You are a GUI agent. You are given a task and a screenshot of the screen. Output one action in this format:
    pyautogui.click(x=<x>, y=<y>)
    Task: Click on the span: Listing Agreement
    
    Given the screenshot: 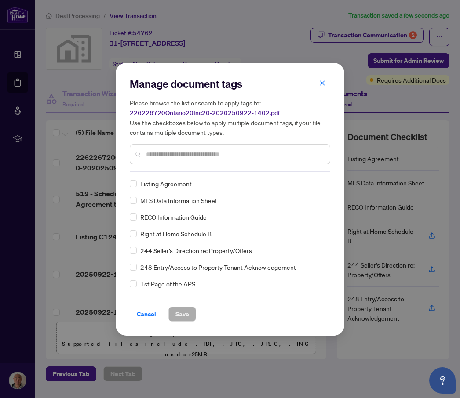 What is the action you would take?
    pyautogui.click(x=166, y=184)
    